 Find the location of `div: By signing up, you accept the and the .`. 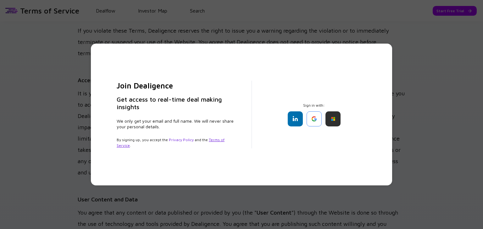

div: By signing up, you accept the and the . is located at coordinates (176, 143).